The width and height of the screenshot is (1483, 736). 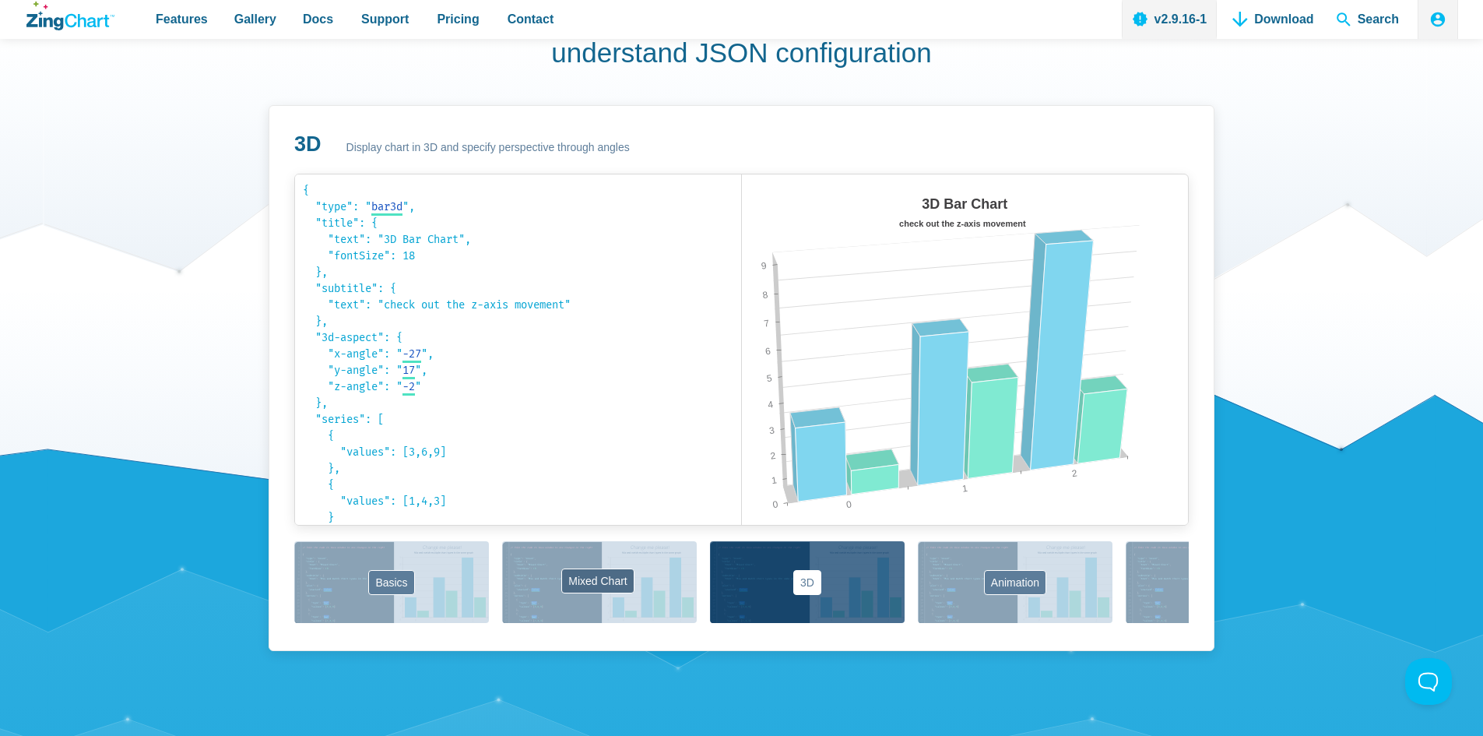 I want to click on span: Features, so click(x=181, y=19).